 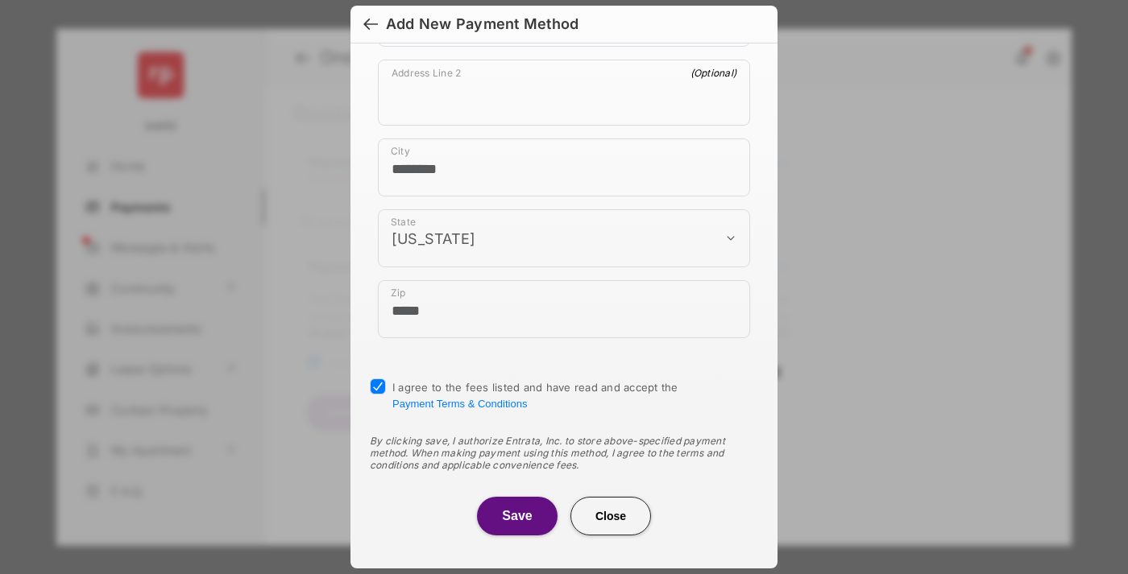 I want to click on button: Save, so click(x=517, y=516).